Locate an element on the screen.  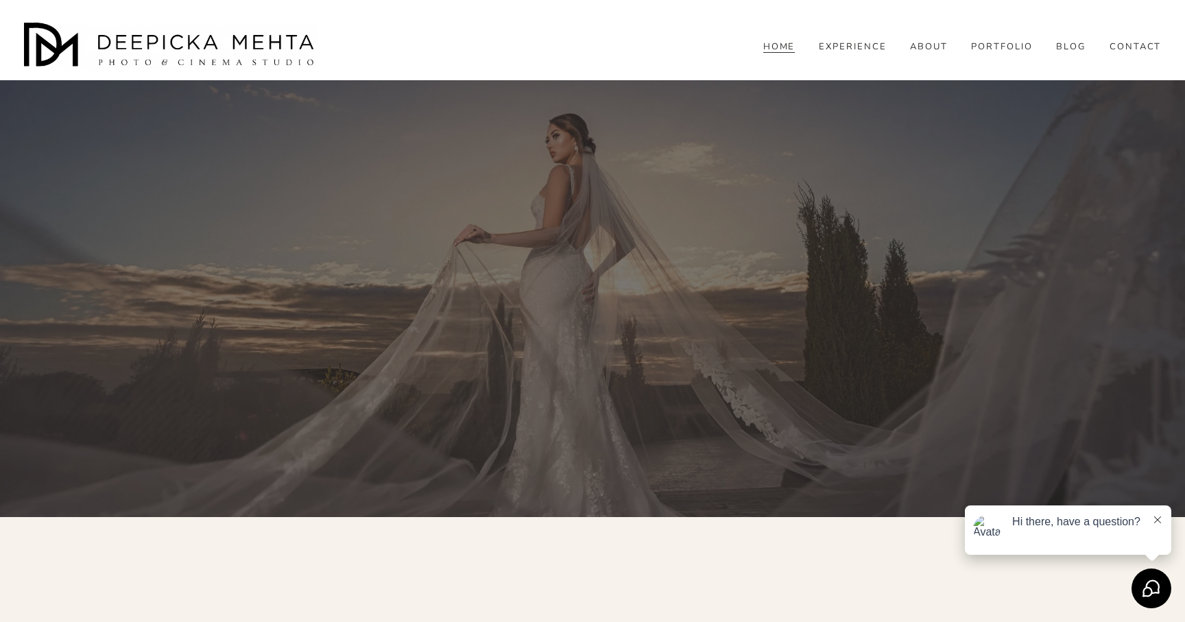
a: folder dropdown is located at coordinates (1070, 47).